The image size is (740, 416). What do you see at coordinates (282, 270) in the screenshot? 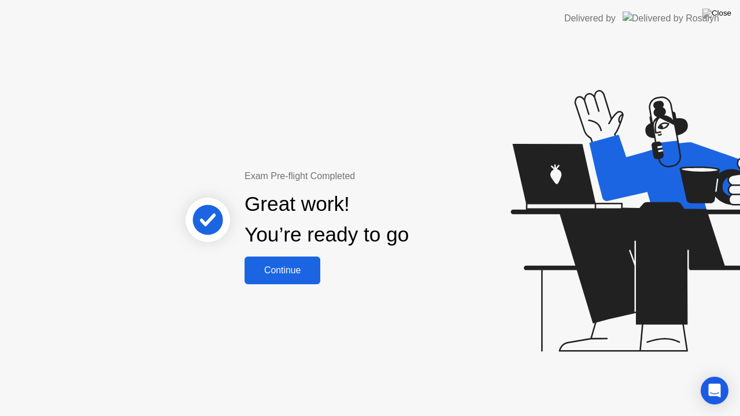
I see `button: Continue` at bounding box center [282, 270].